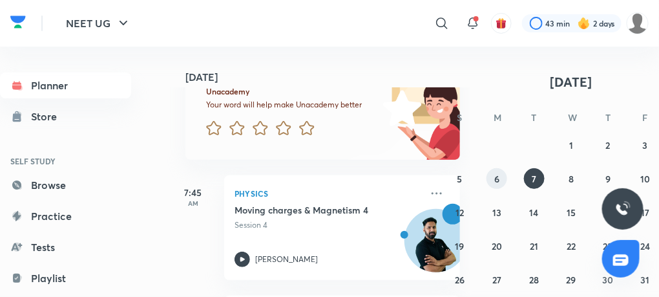  Describe the element at coordinates (460, 178) in the screenshot. I see `button: October 5, 2025` at that location.